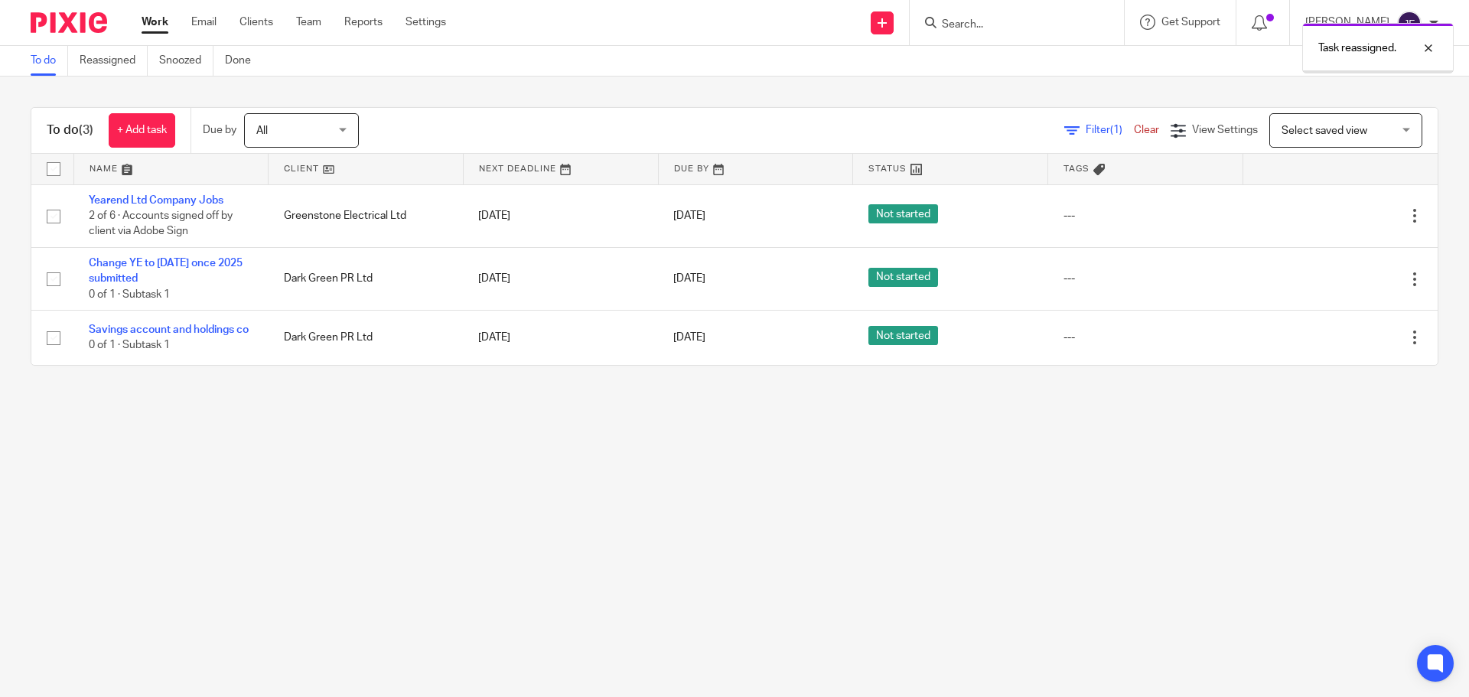 The width and height of the screenshot is (1469, 697). I want to click on a: Email, so click(203, 22).